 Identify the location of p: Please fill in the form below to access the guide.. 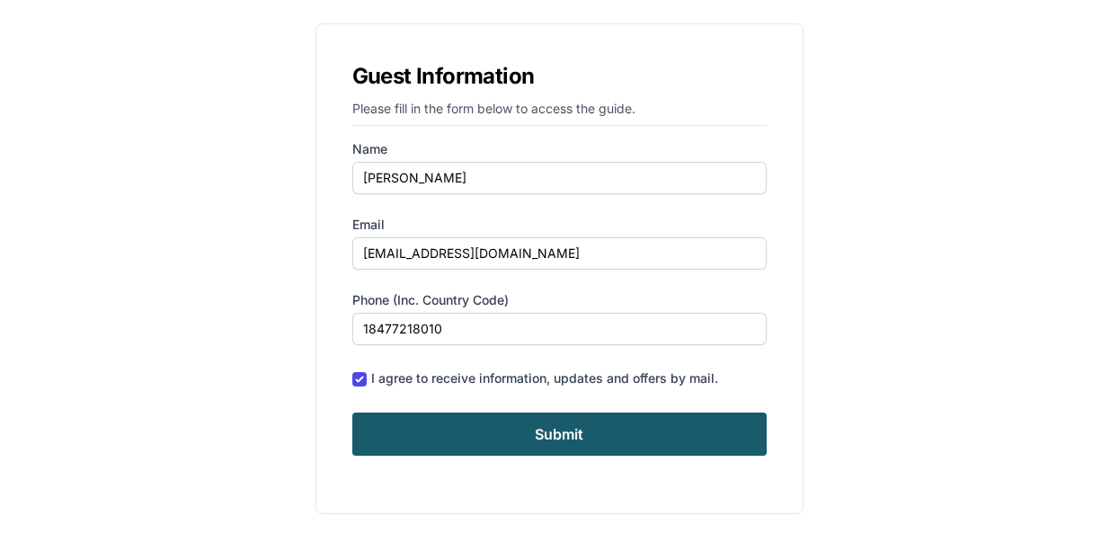
(560, 112).